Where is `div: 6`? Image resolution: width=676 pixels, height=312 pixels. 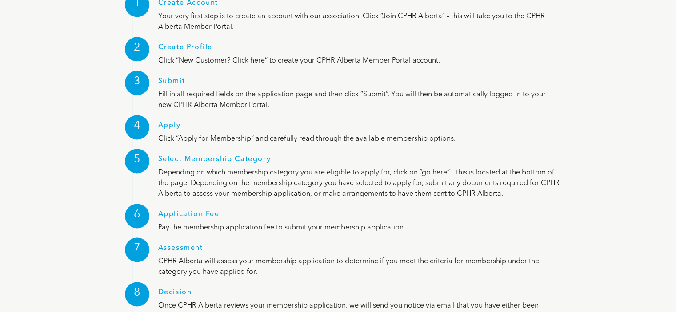 div: 6 is located at coordinates (137, 216).